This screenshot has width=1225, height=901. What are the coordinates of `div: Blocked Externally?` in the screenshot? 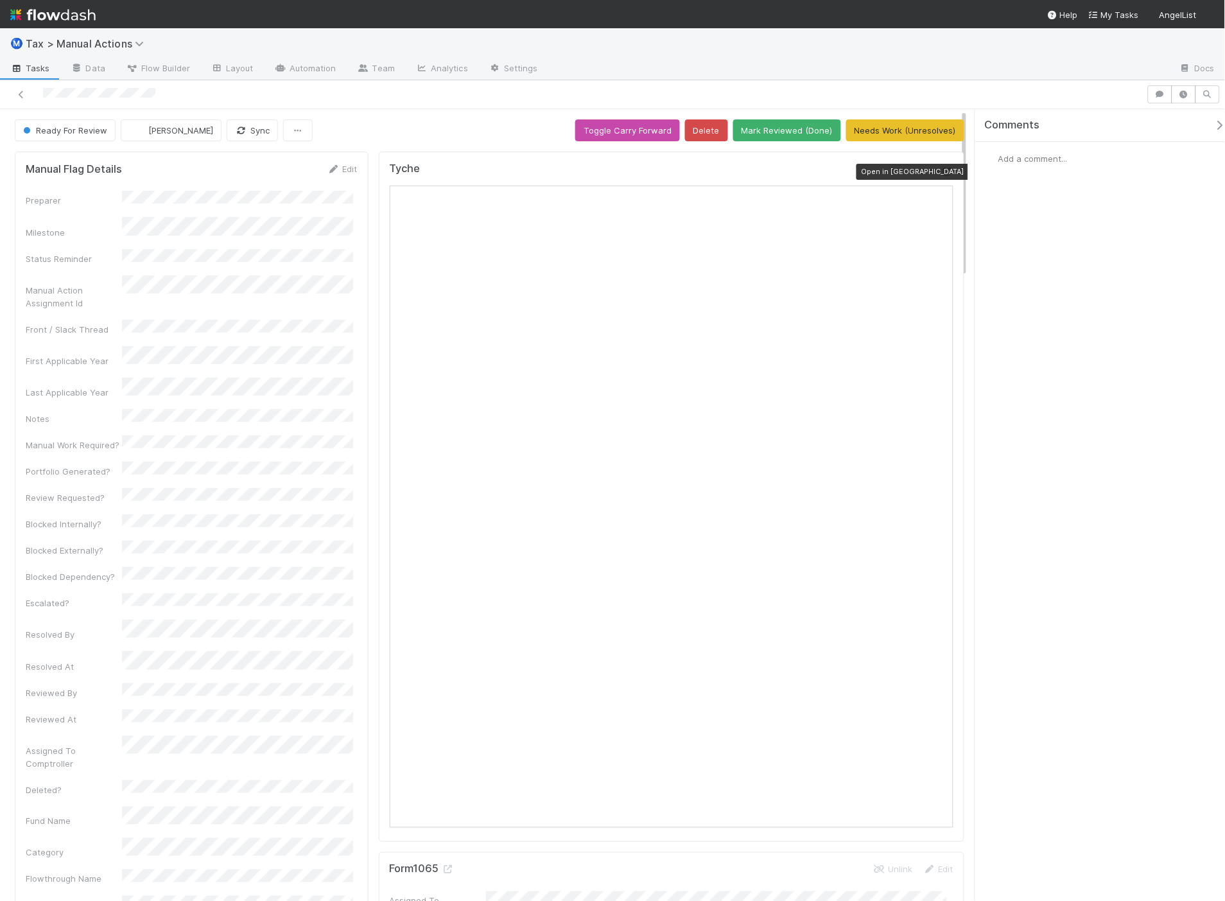 It's located at (74, 550).